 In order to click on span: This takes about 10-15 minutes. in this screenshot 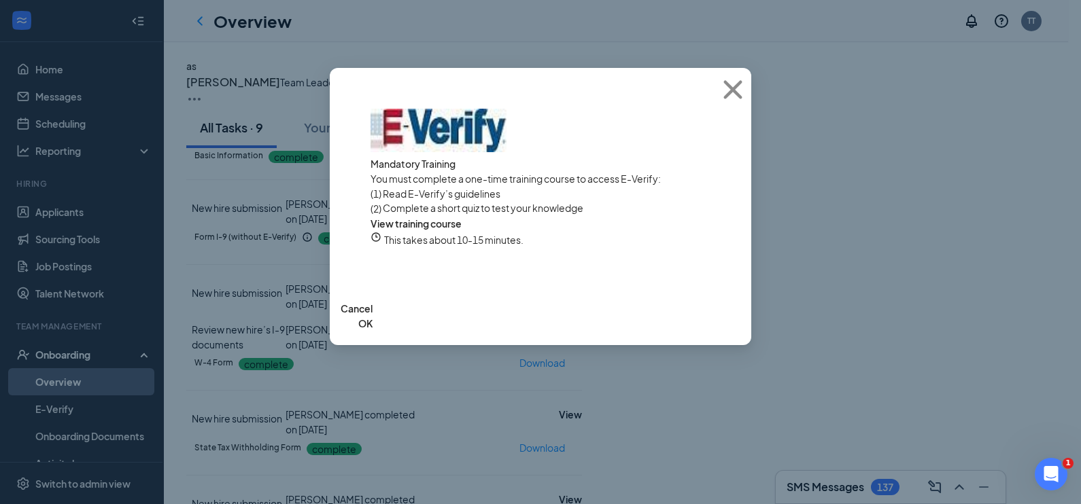, I will do `click(452, 240)`.